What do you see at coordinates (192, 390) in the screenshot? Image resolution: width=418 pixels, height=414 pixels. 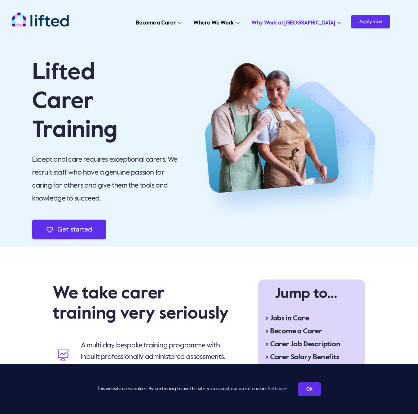 I see `span: This website uses cookies. By continuing to use this site, you accept our use of cookies.` at bounding box center [192, 390].